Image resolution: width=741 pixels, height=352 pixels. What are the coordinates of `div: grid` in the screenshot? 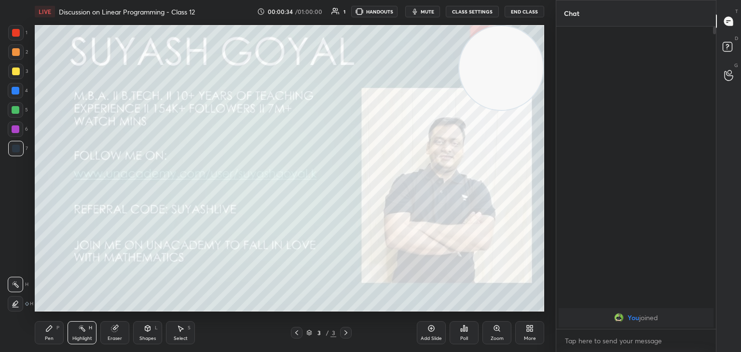 It's located at (636, 318).